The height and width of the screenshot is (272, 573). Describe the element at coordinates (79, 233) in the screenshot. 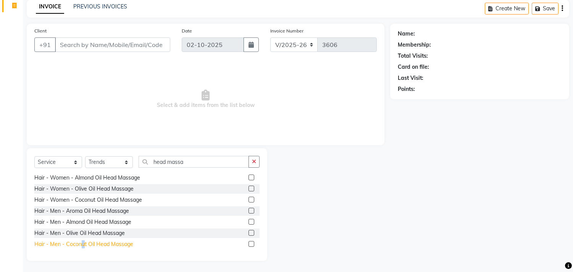

I see `div: Hair - Men - Olive Oil Head Massage` at that location.